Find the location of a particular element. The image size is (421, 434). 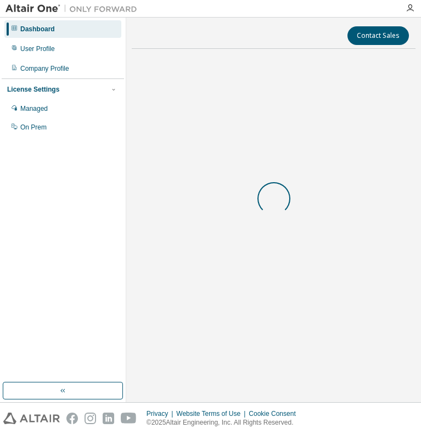

div: Privacy is located at coordinates (161, 414).